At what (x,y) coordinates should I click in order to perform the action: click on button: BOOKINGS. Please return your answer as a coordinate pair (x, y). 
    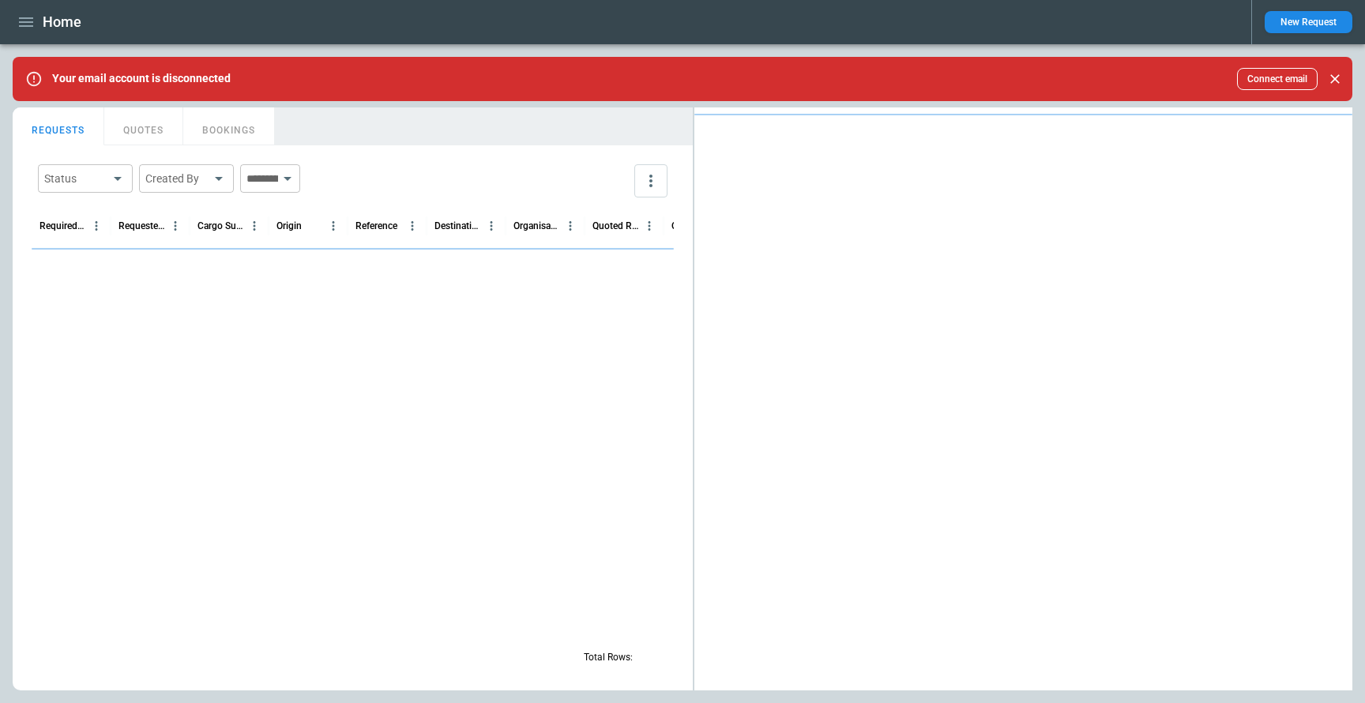
    Looking at the image, I should click on (229, 126).